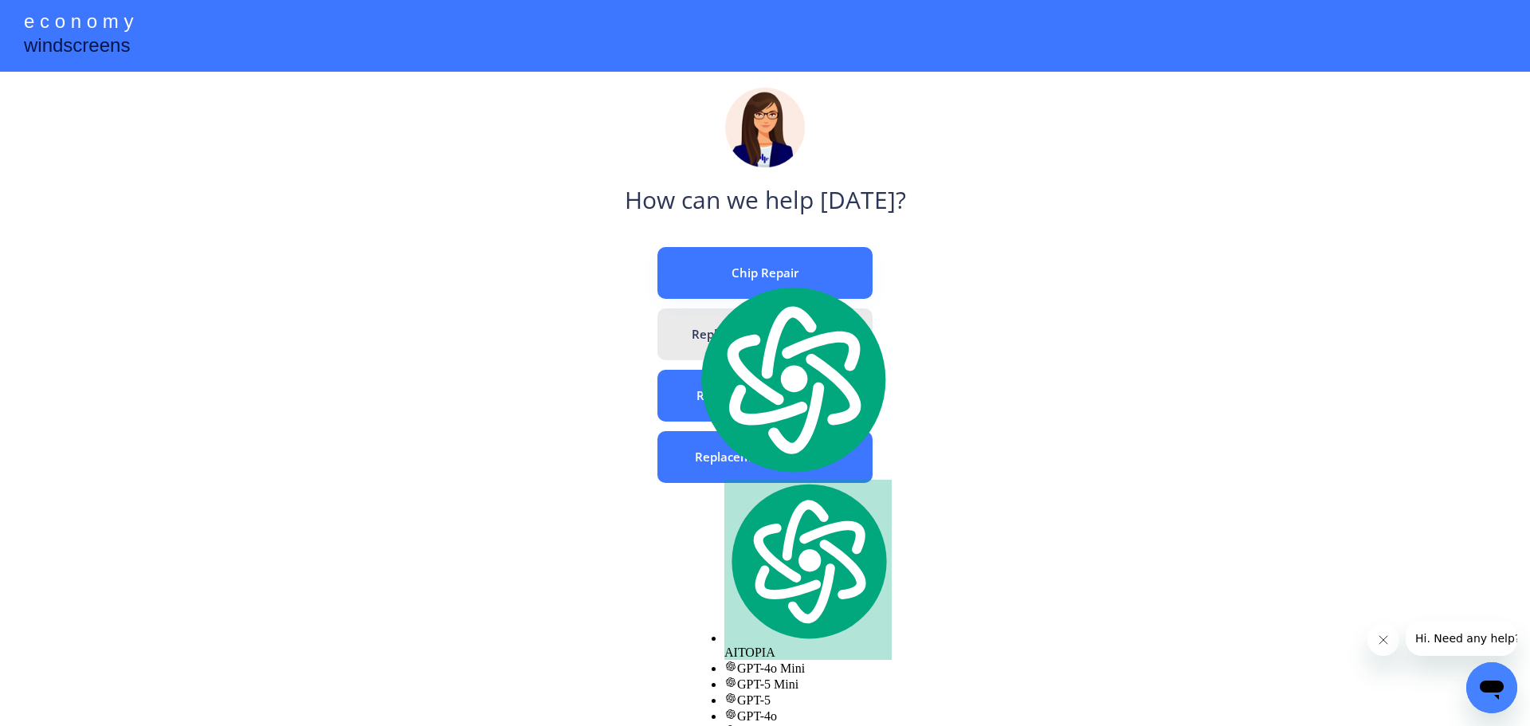 This screenshot has height=726, width=1530. What do you see at coordinates (76, 47) in the screenshot?
I see `div: windscreens` at bounding box center [76, 47].